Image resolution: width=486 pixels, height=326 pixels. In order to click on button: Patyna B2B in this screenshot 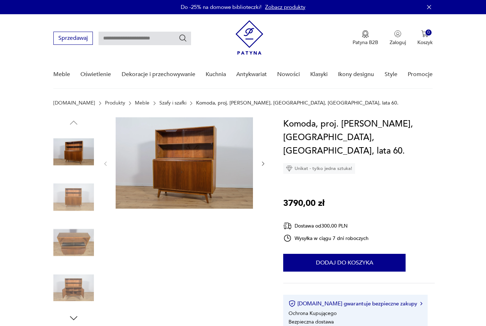, I will do `click(365, 38)`.